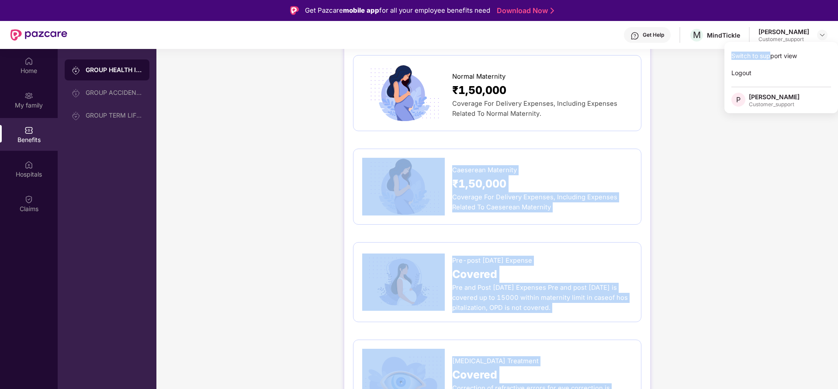 The image size is (838, 389). What do you see at coordinates (29, 199) in the screenshot?
I see `img: svg+xml;base64,PHN2ZyBpZD0iQ2xhaW0iIHhtbG5zPSJodHRwOi8vd3d3LnczLm9yZy8yMDAwL3N2ZyIgd2lkdGg9IjIwIi...` at bounding box center [29, 199].